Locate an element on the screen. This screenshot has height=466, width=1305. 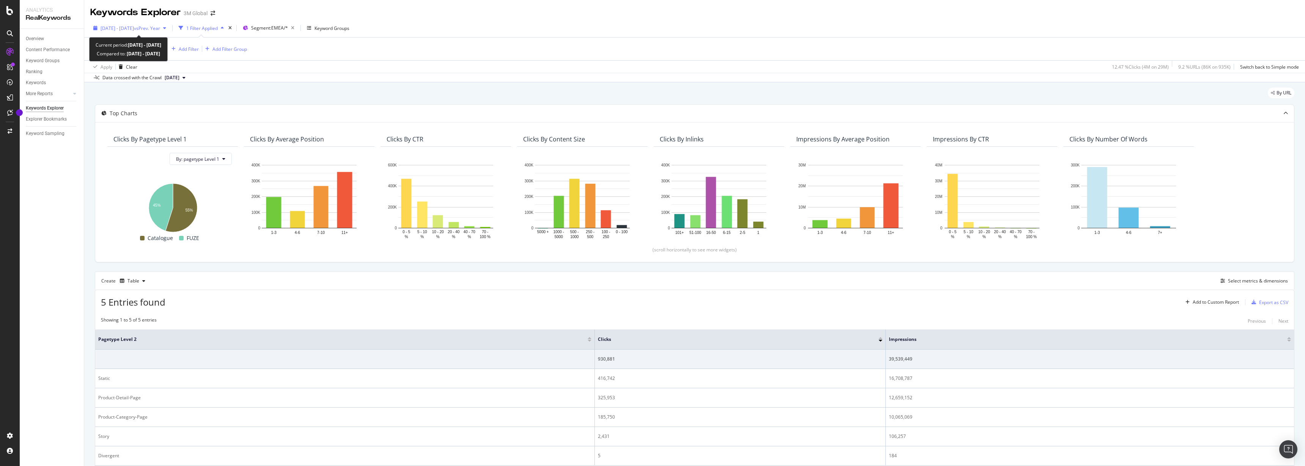
div: 16,708,787 is located at coordinates (1090, 378).